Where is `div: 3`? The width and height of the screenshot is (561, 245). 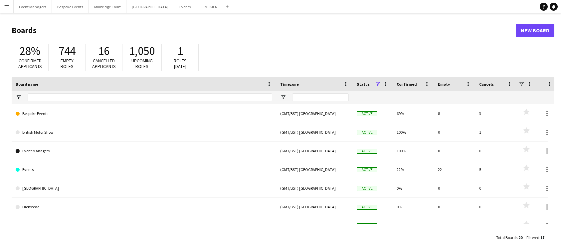
div: 3 is located at coordinates (496, 113).